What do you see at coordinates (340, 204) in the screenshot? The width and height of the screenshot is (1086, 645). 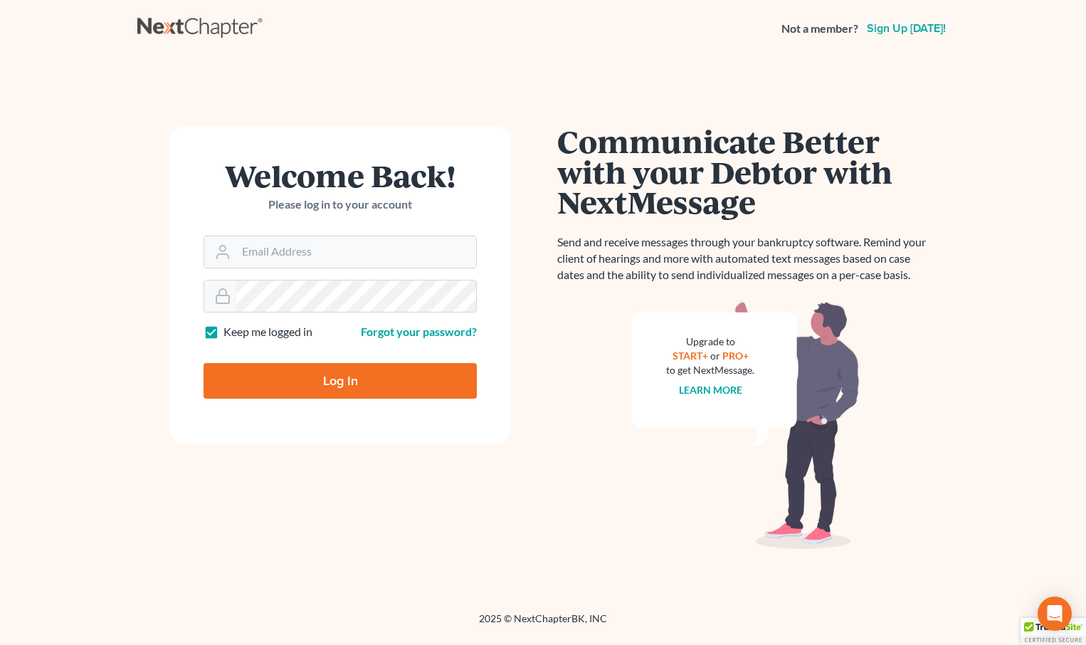 I see `p: Please log in to your account` at bounding box center [340, 204].